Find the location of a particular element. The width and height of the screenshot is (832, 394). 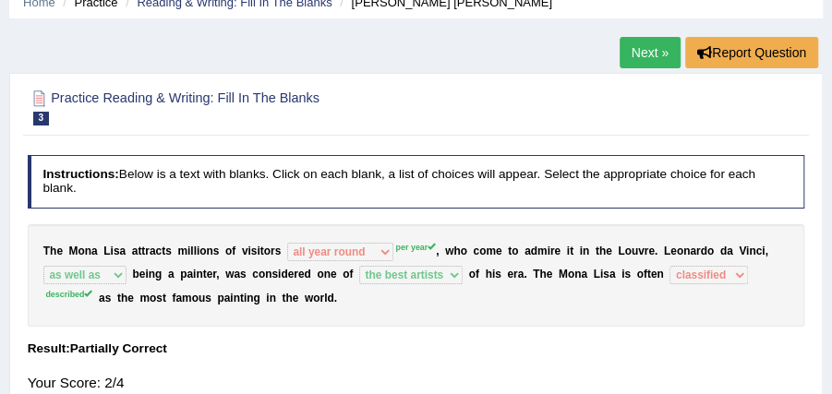

span: 3 is located at coordinates (42, 118).